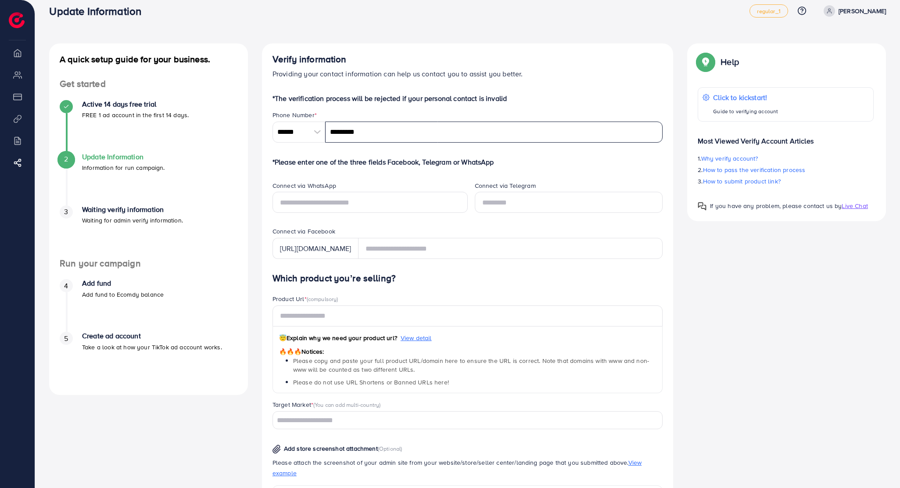 The image size is (900, 488). Describe the element at coordinates (123, 294) in the screenshot. I see `p: Add fund to Ecomdy balance` at that location.